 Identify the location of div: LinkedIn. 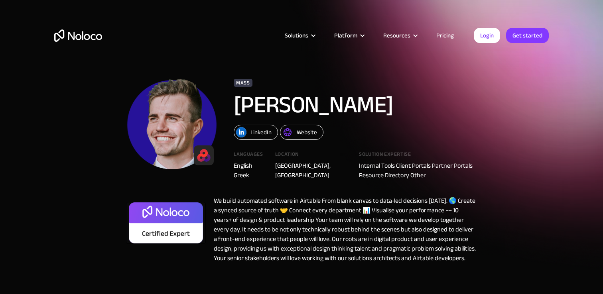
(261, 132).